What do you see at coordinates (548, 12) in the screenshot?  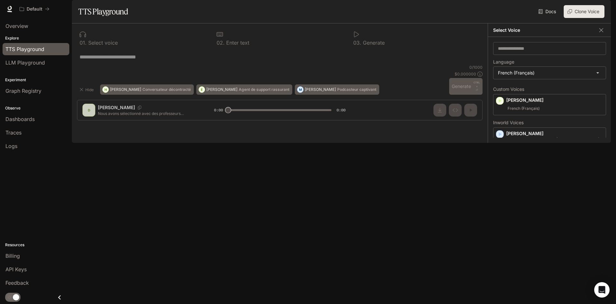 I see `a: Docs` at bounding box center [548, 12].